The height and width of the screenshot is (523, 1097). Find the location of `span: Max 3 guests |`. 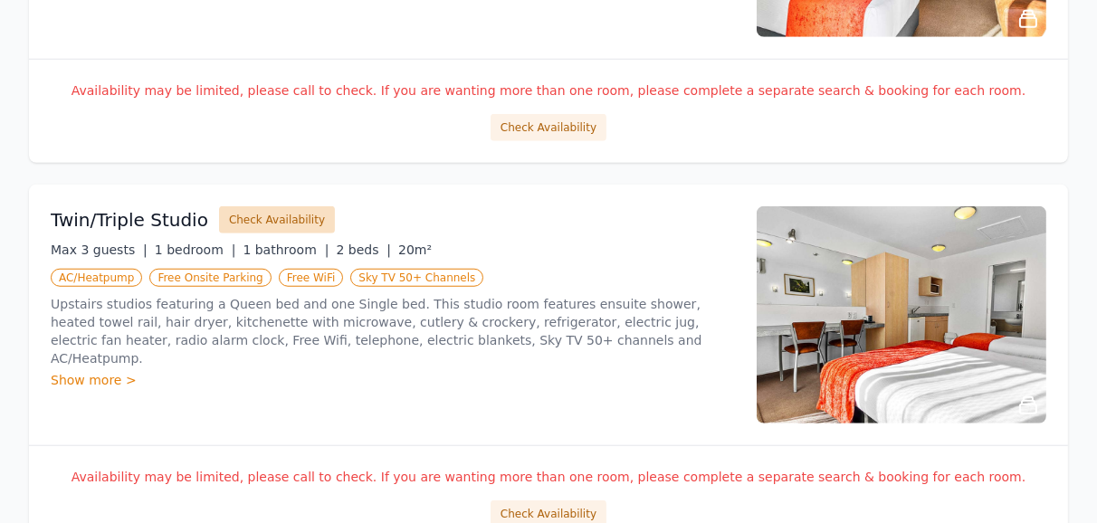

span: Max 3 guests | is located at coordinates (99, 250).